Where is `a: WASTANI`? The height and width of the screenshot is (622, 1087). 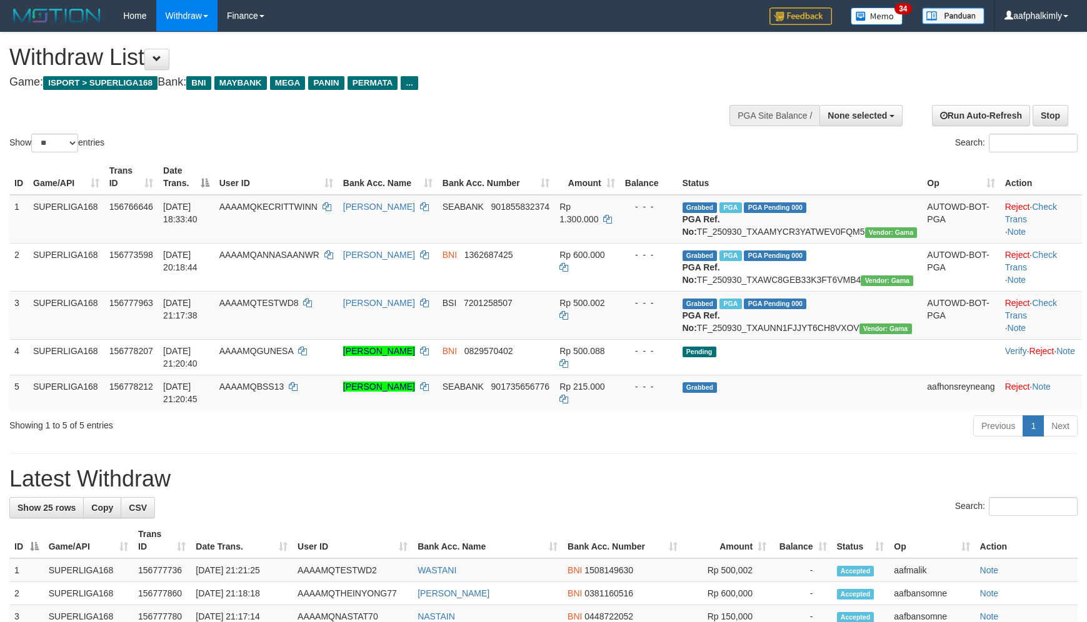 a: WASTANI is located at coordinates (437, 570).